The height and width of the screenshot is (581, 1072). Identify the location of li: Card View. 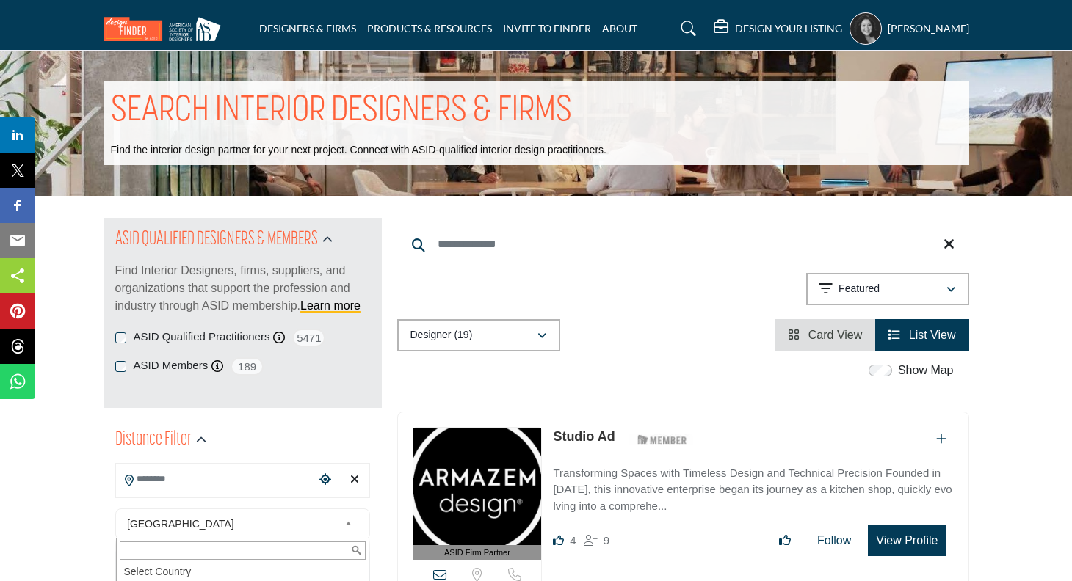
(824, 336).